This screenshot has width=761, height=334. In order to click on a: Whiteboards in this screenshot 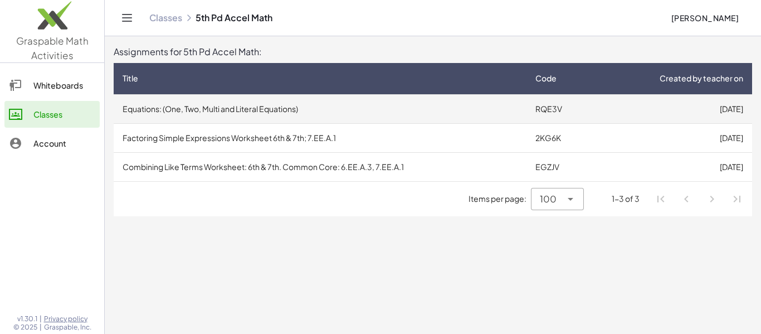, I will do `click(52, 85)`.